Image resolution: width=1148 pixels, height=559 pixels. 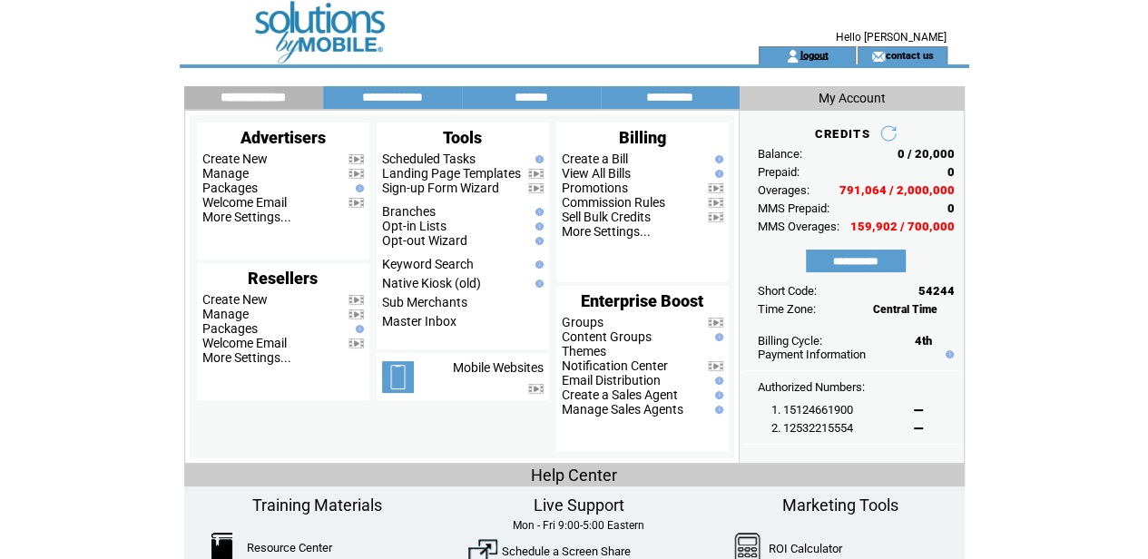 What do you see at coordinates (787, 290) in the screenshot?
I see `span: Short Code:` at bounding box center [787, 290].